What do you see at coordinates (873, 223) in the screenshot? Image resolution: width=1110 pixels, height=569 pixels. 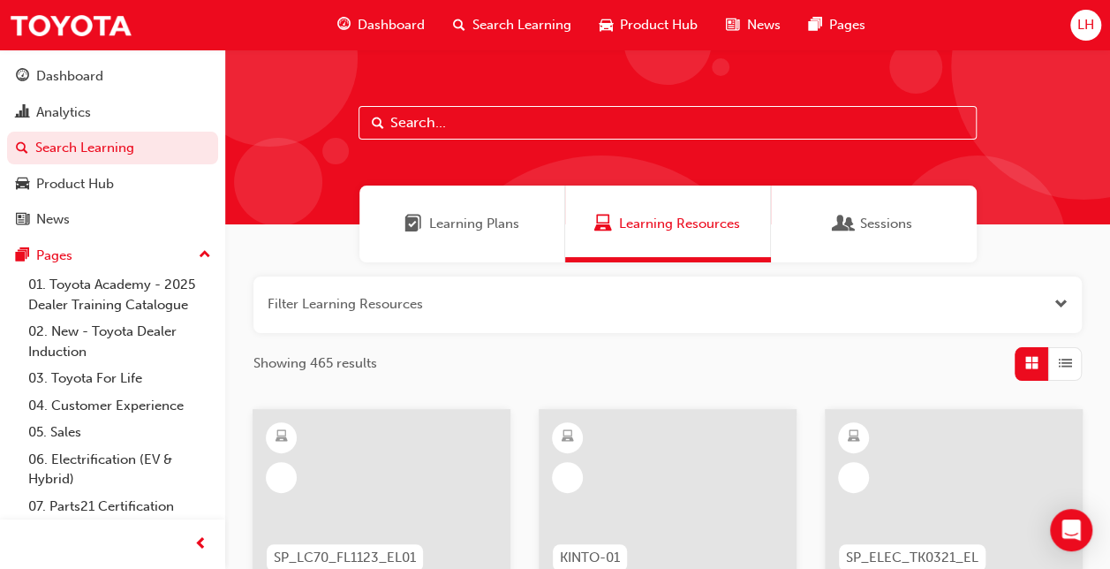 I see `a: SessionsSessions` at bounding box center [873, 223].